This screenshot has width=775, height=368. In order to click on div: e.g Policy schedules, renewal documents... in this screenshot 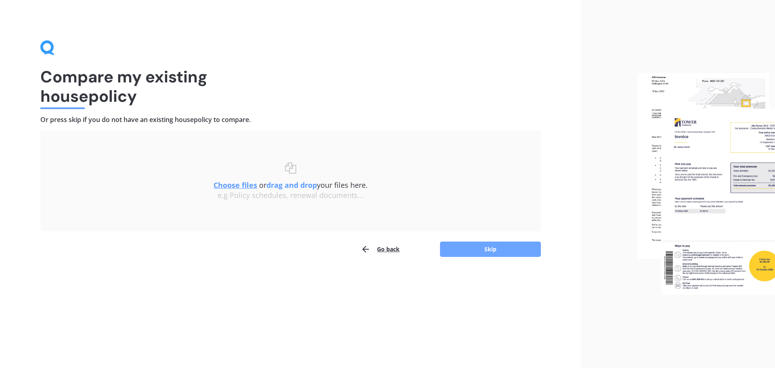, I will do `click(291, 195)`.